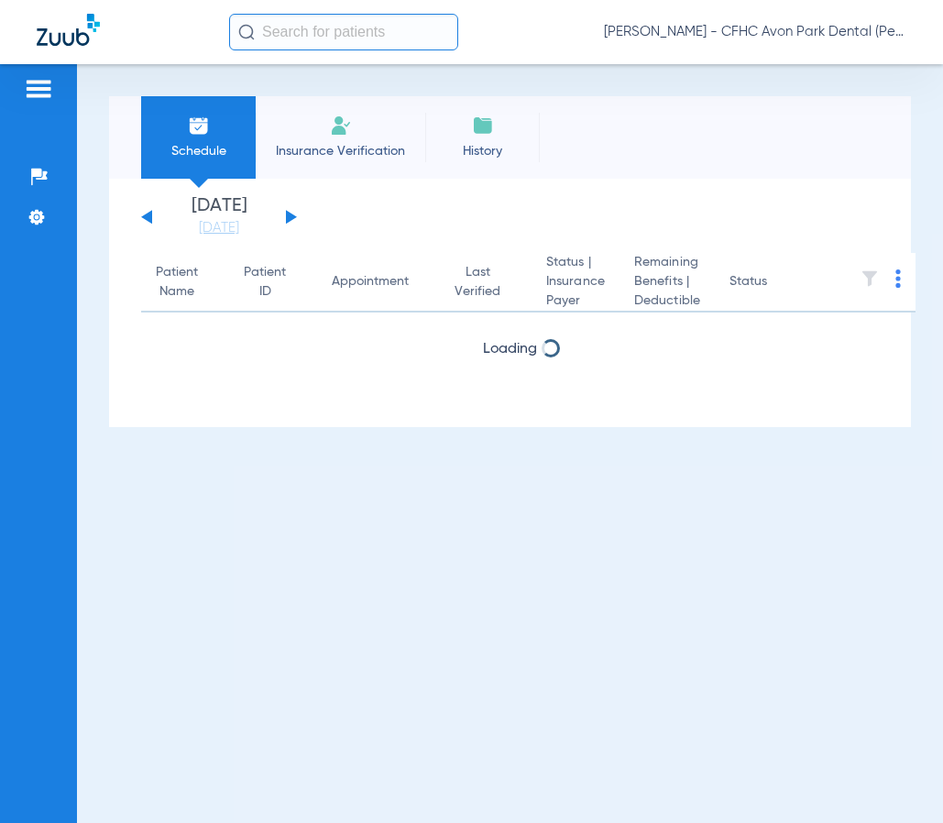  What do you see at coordinates (482, 151) in the screenshot?
I see `span: History` at bounding box center [482, 151].